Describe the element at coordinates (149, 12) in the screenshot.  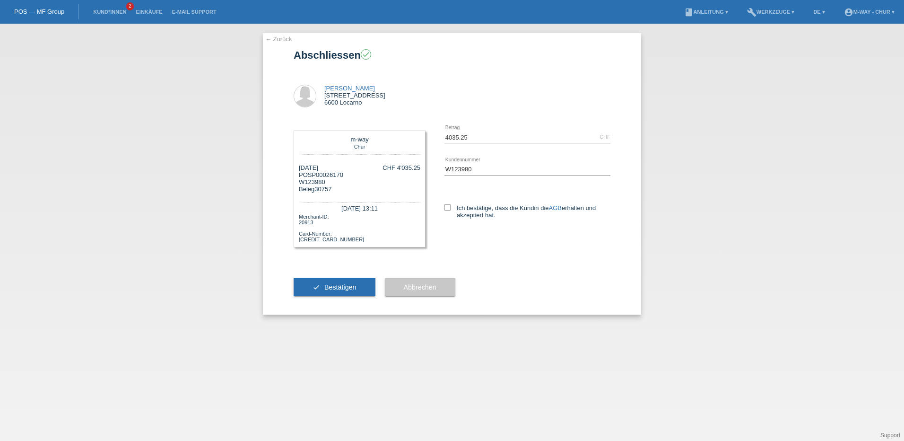
I see `a: Einkäufe` at that location.